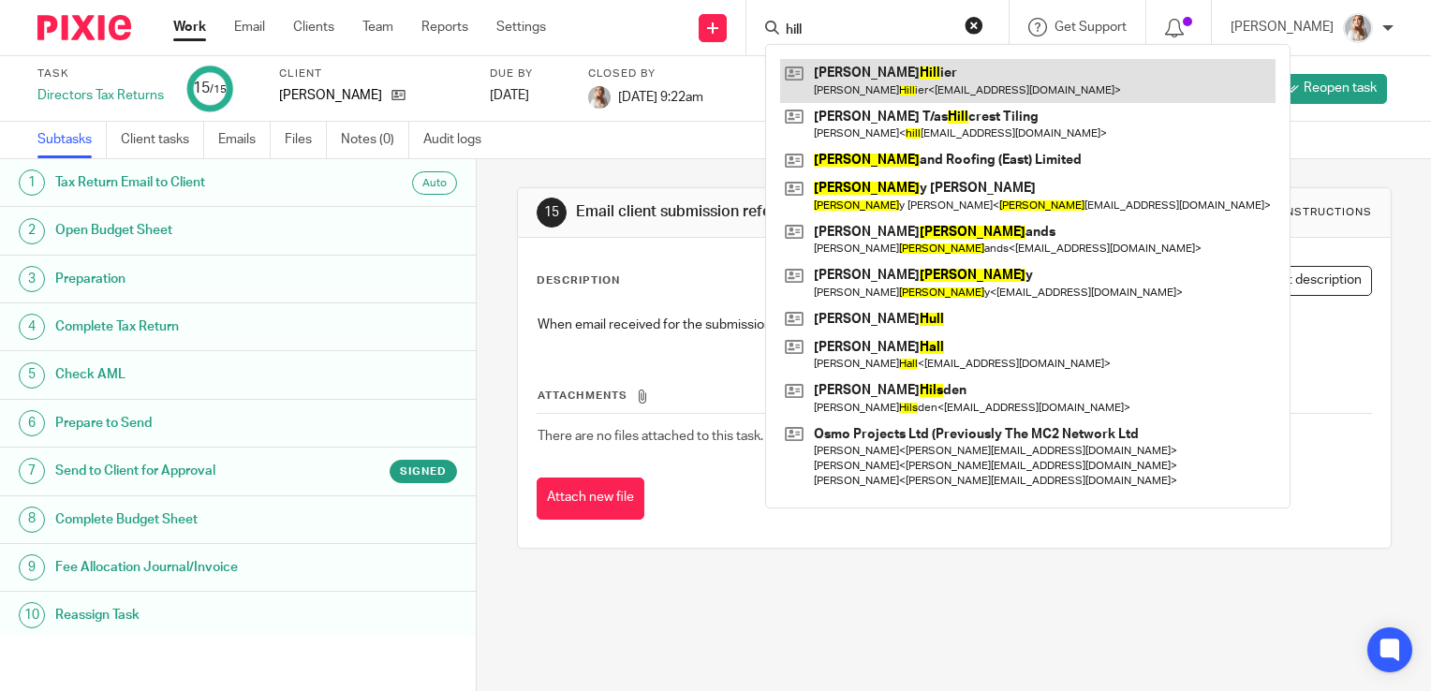  Describe the element at coordinates (189, 615) in the screenshot. I see `h1: Reassign Task` at that location.